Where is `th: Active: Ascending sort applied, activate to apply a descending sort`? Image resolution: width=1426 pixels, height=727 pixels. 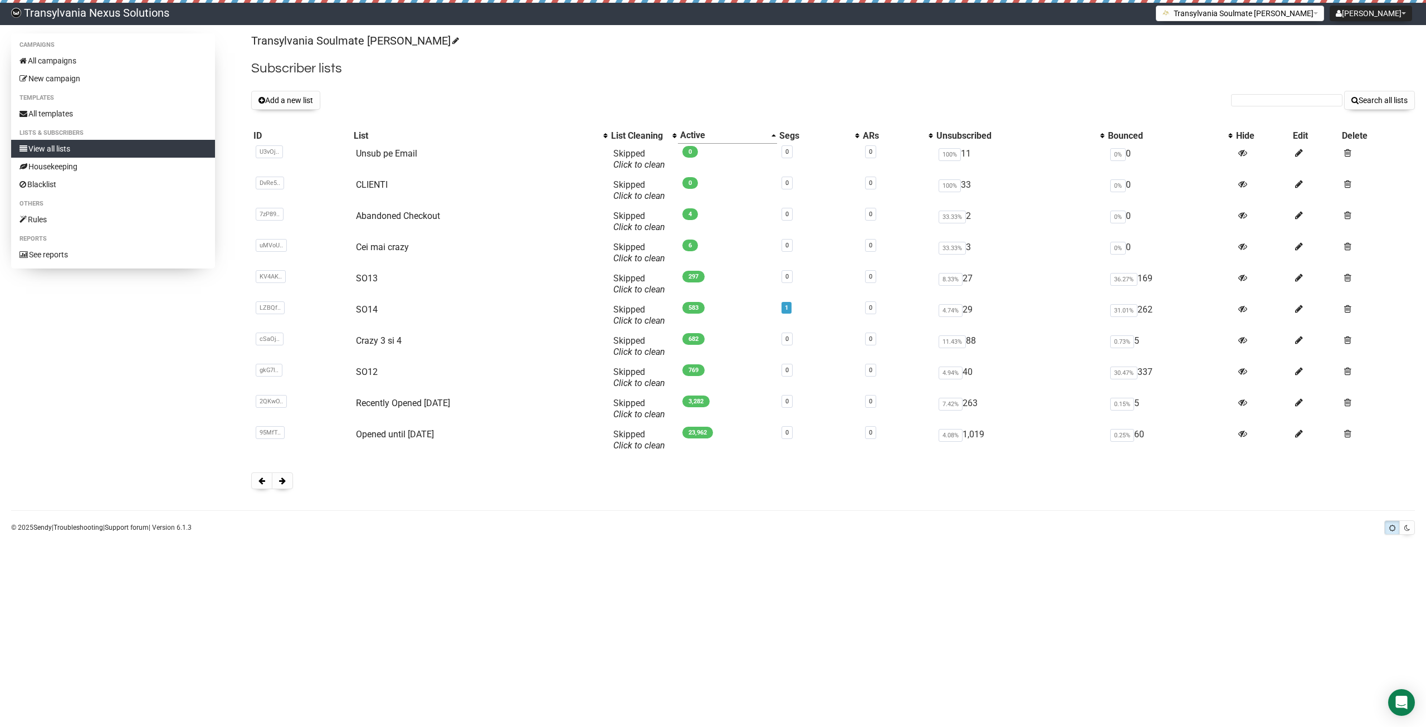
th: Active: Ascending sort applied, activate to apply a descending sort is located at coordinates (727, 135).